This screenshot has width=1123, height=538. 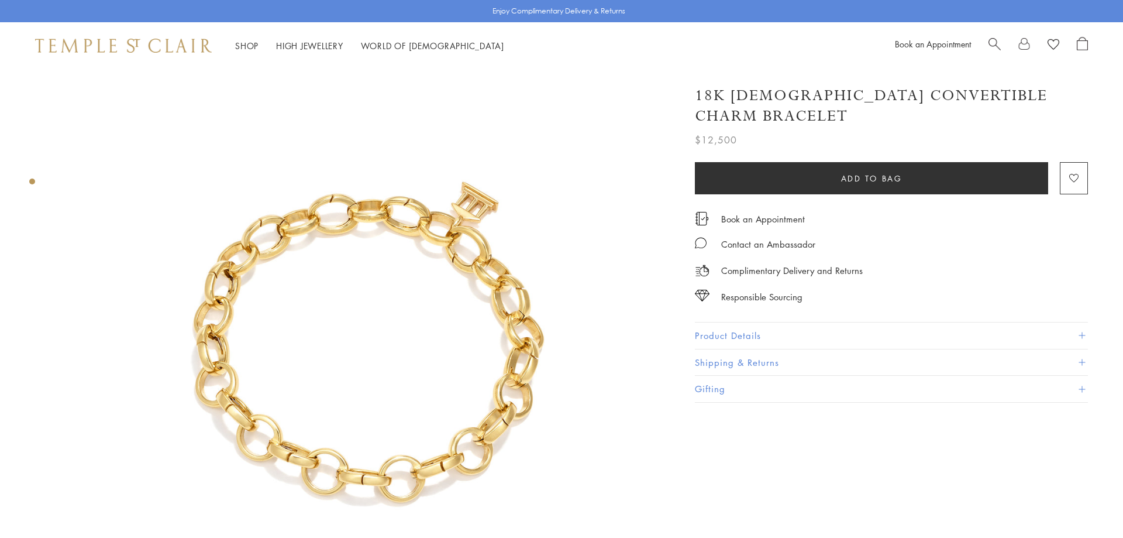 What do you see at coordinates (1054, 46) in the screenshot?
I see `a: View Wishlist` at bounding box center [1054, 46].